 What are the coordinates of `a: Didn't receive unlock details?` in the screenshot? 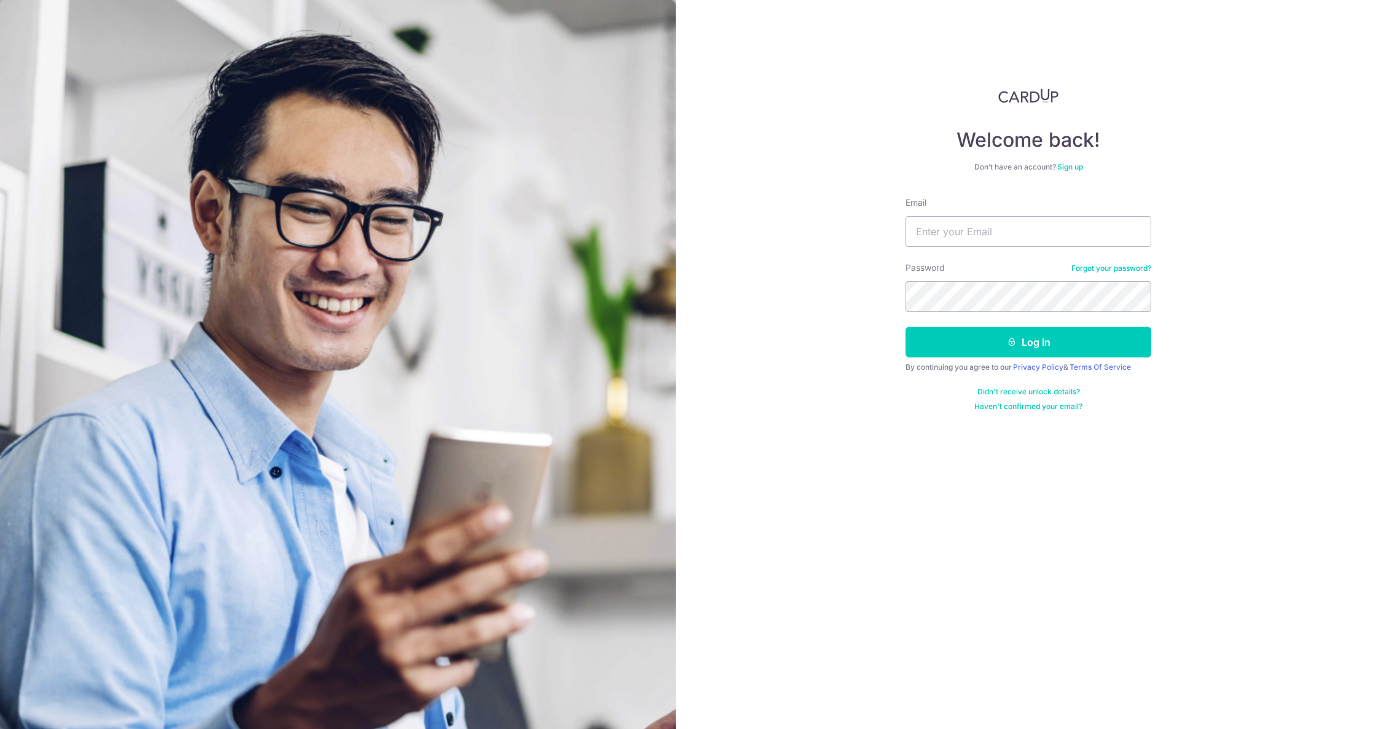 It's located at (1028, 392).